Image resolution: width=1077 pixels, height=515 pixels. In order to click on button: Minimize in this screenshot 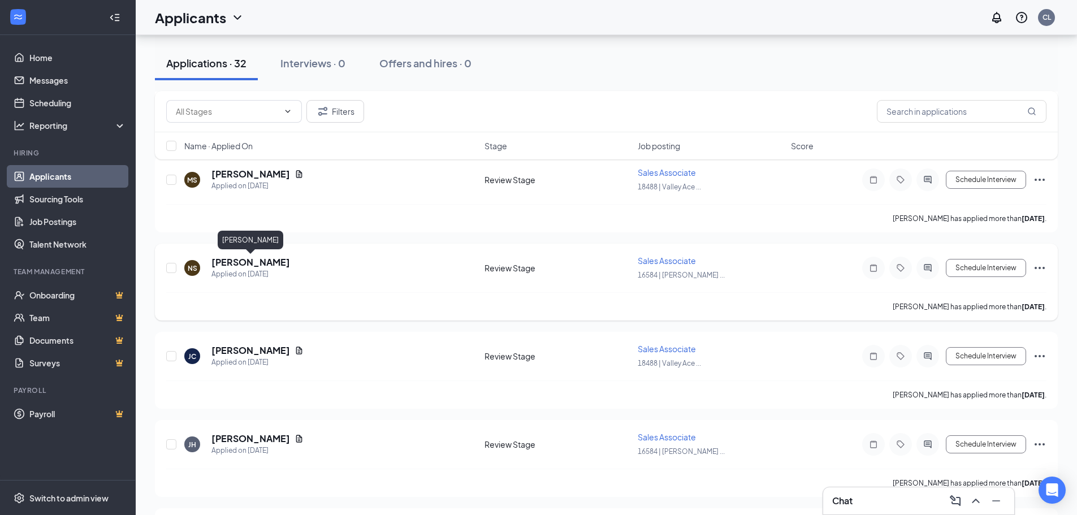, I will do `click(996, 501)`.